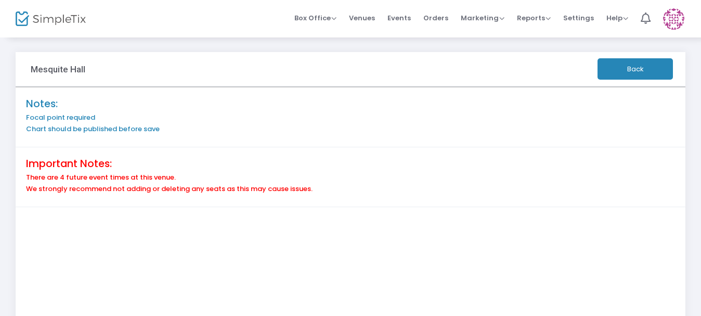 This screenshot has width=701, height=316. What do you see at coordinates (351, 129) in the screenshot?
I see `h6: Chart should be published before save` at bounding box center [351, 129].